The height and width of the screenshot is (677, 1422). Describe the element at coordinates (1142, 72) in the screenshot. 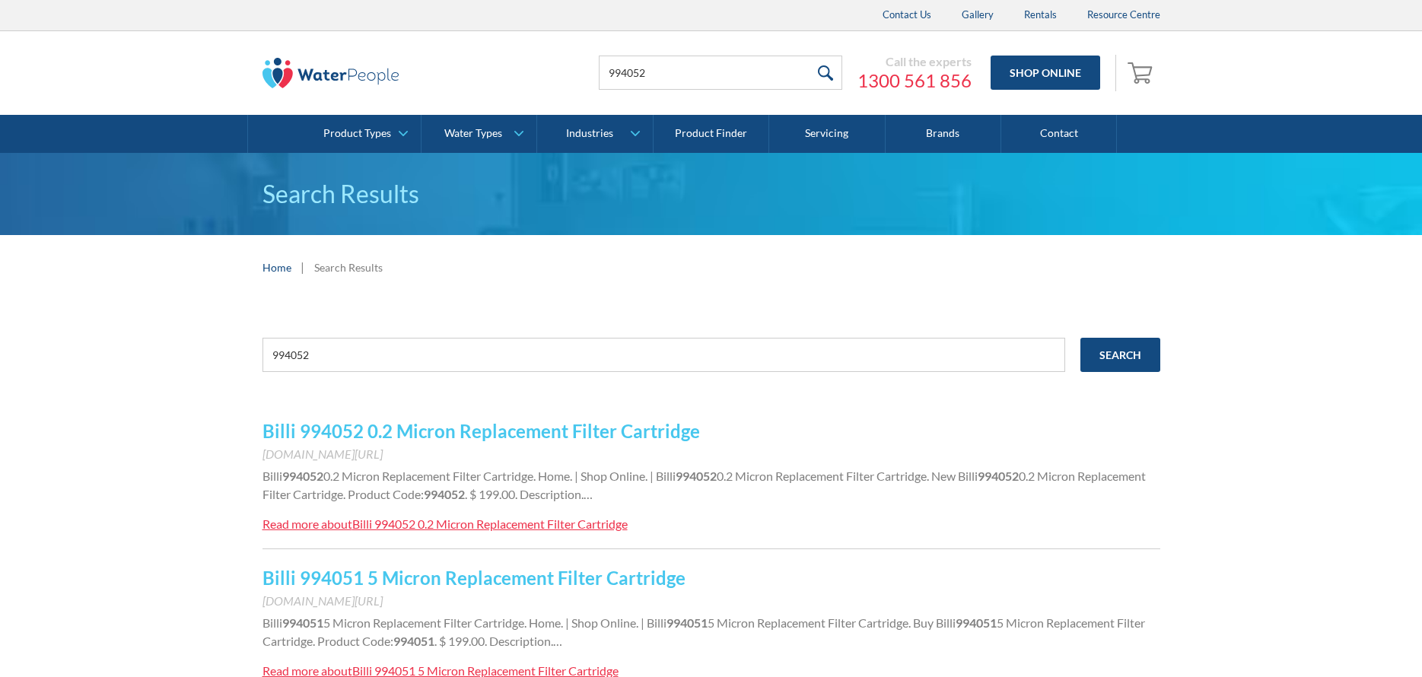

I see `img: shopping cart` at that location.